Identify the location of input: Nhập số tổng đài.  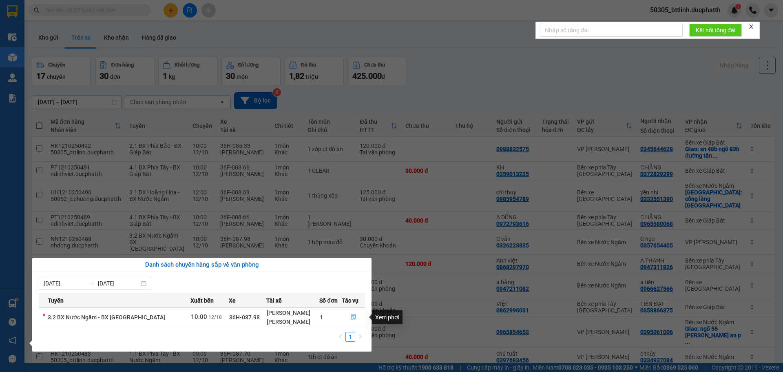
(612, 30).